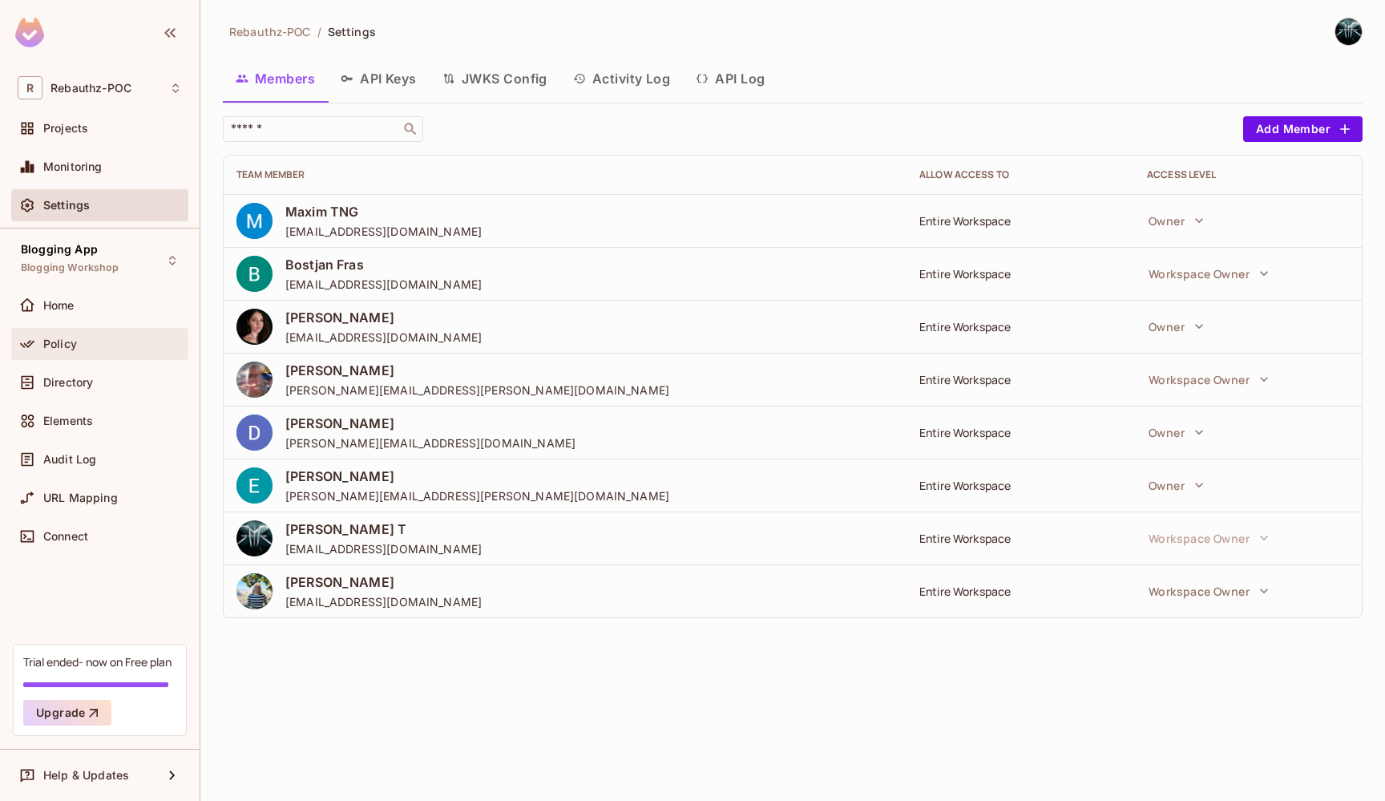 This screenshot has height=801, width=1385. What do you see at coordinates (86, 775) in the screenshot?
I see `span: Help & Updates` at bounding box center [86, 775].